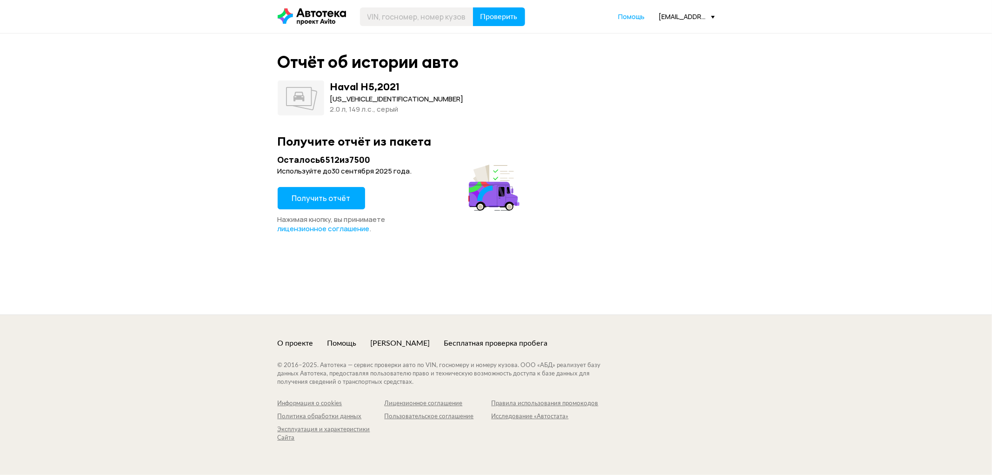  I want to click on a: Пользовательское соглашение, so click(438, 417).